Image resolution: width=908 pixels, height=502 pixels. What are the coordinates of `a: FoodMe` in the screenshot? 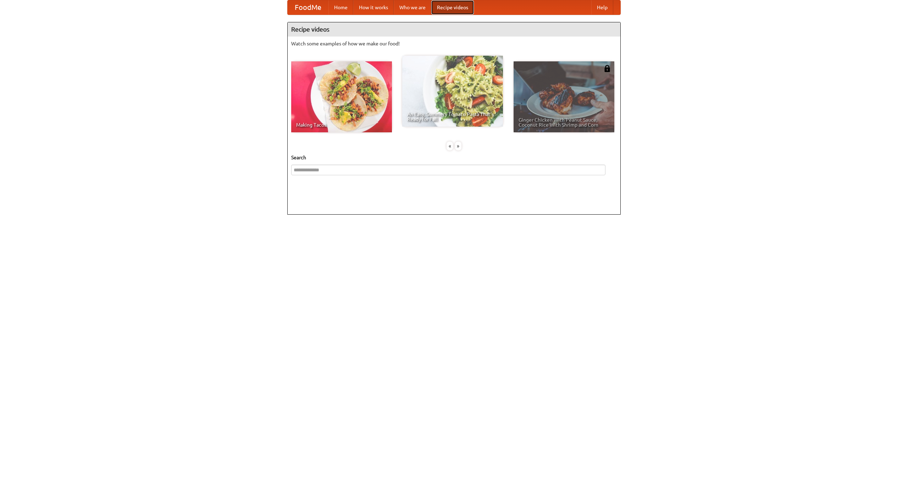 It's located at (308, 7).